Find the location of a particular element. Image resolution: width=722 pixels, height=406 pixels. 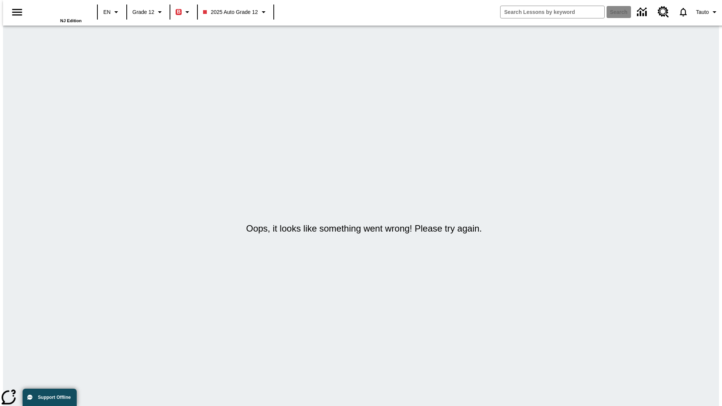

div: Home is located at coordinates (57, 13).